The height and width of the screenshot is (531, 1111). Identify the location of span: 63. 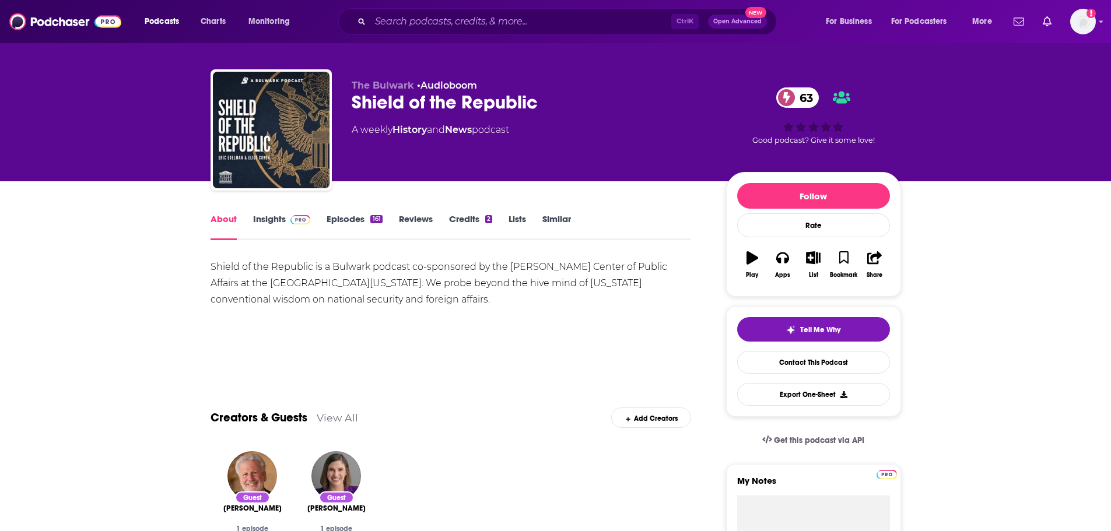
(803, 97).